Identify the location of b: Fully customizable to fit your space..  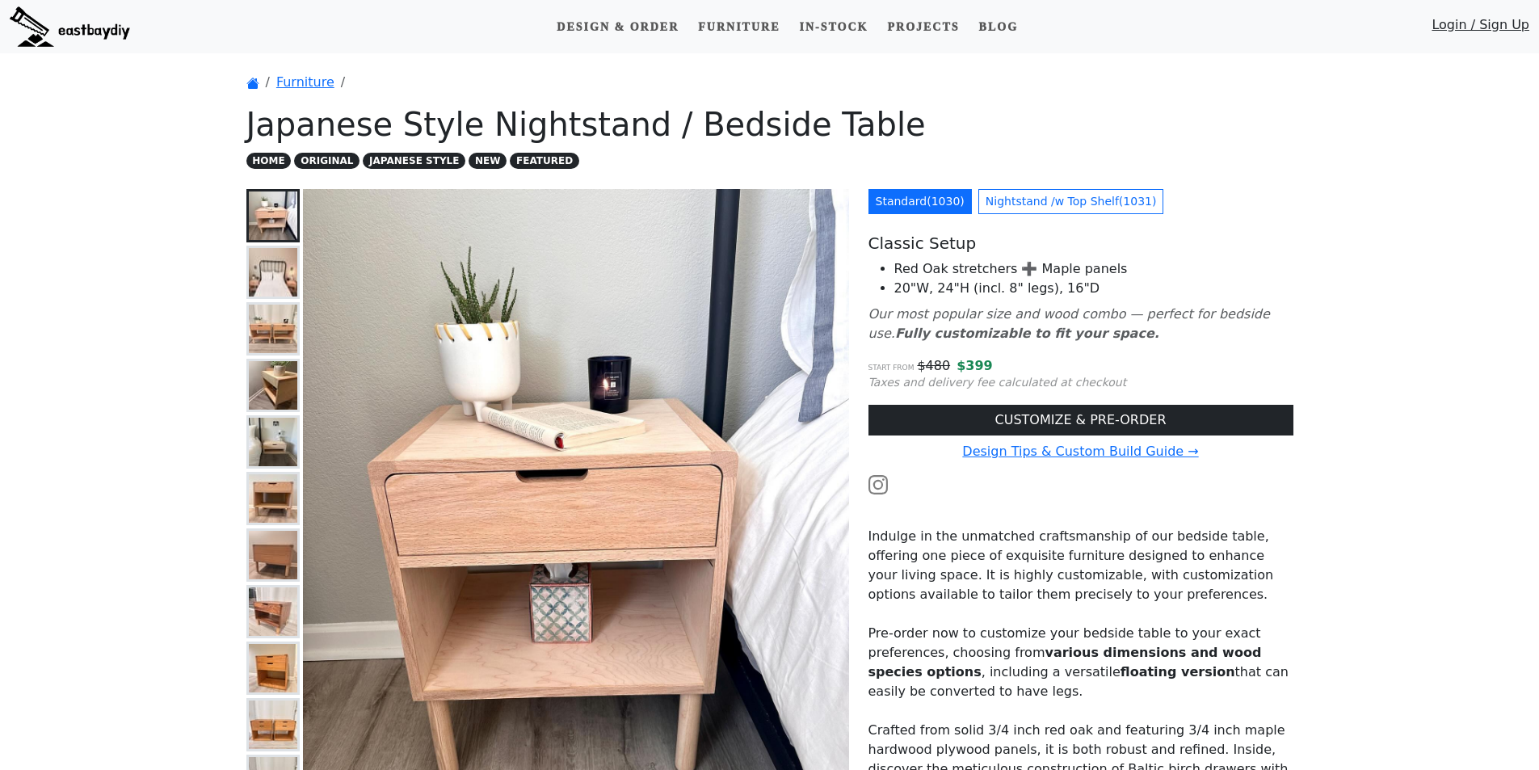
(1027, 333).